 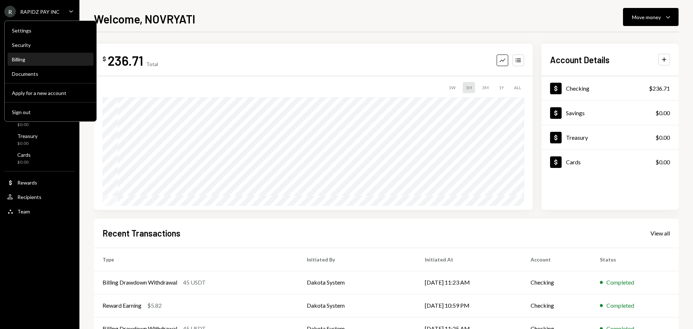 What do you see at coordinates (650, 17) in the screenshot?
I see `button: Move money` at bounding box center [650, 17].